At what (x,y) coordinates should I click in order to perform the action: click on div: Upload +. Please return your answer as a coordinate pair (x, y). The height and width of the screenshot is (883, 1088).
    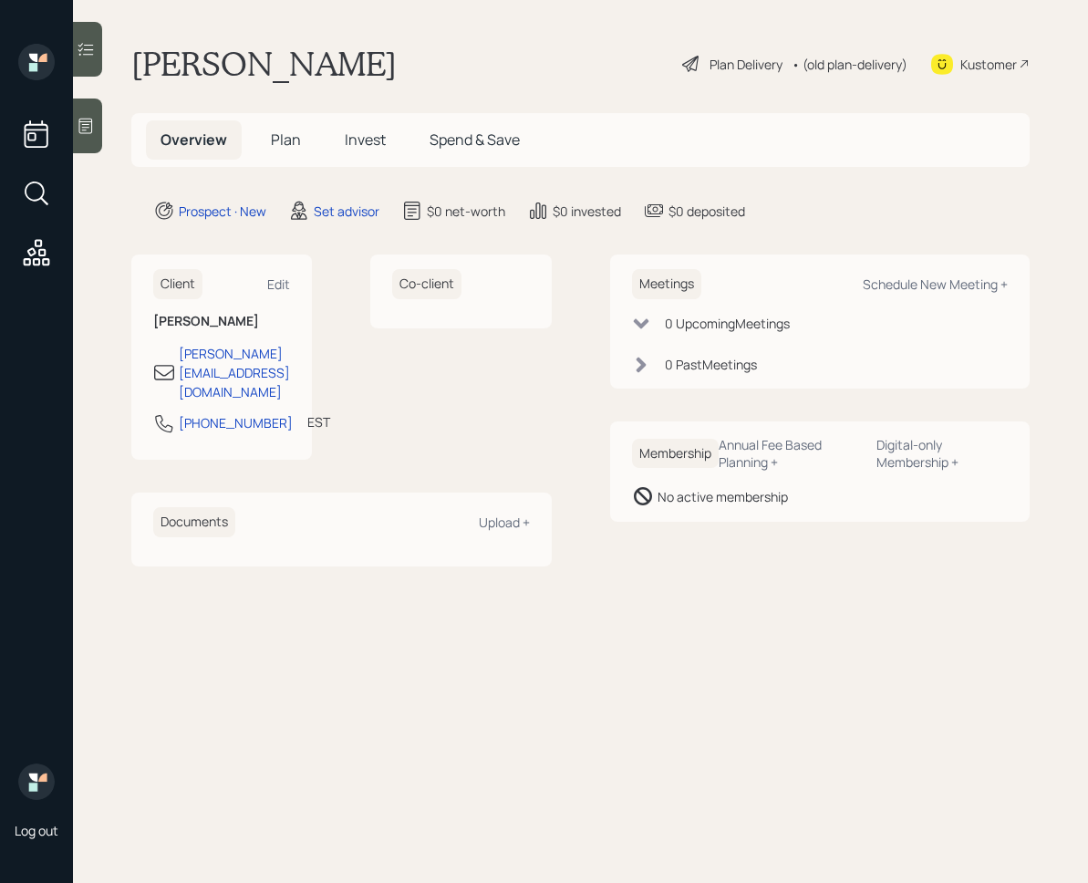
    Looking at the image, I should click on (505, 522).